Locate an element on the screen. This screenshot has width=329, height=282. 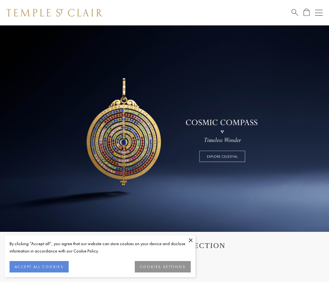
a: Open Shopping Bag is located at coordinates (306, 12).